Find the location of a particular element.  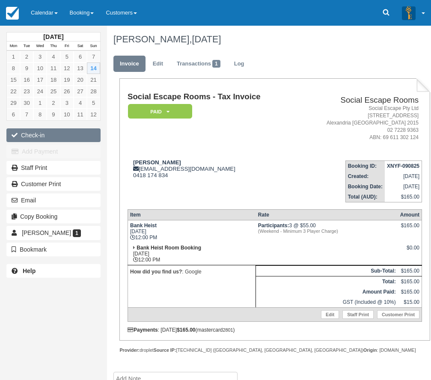

th: Booking ID: is located at coordinates (365, 166).